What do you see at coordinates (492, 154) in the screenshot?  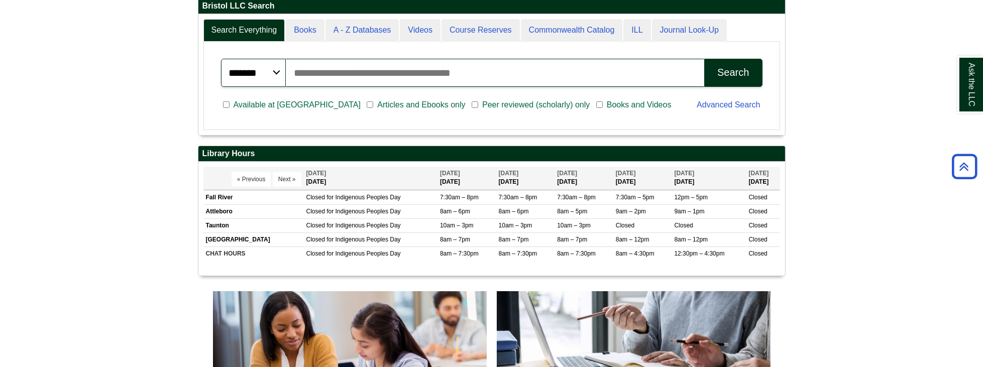 I see `h2: Library Hours` at bounding box center [492, 154].